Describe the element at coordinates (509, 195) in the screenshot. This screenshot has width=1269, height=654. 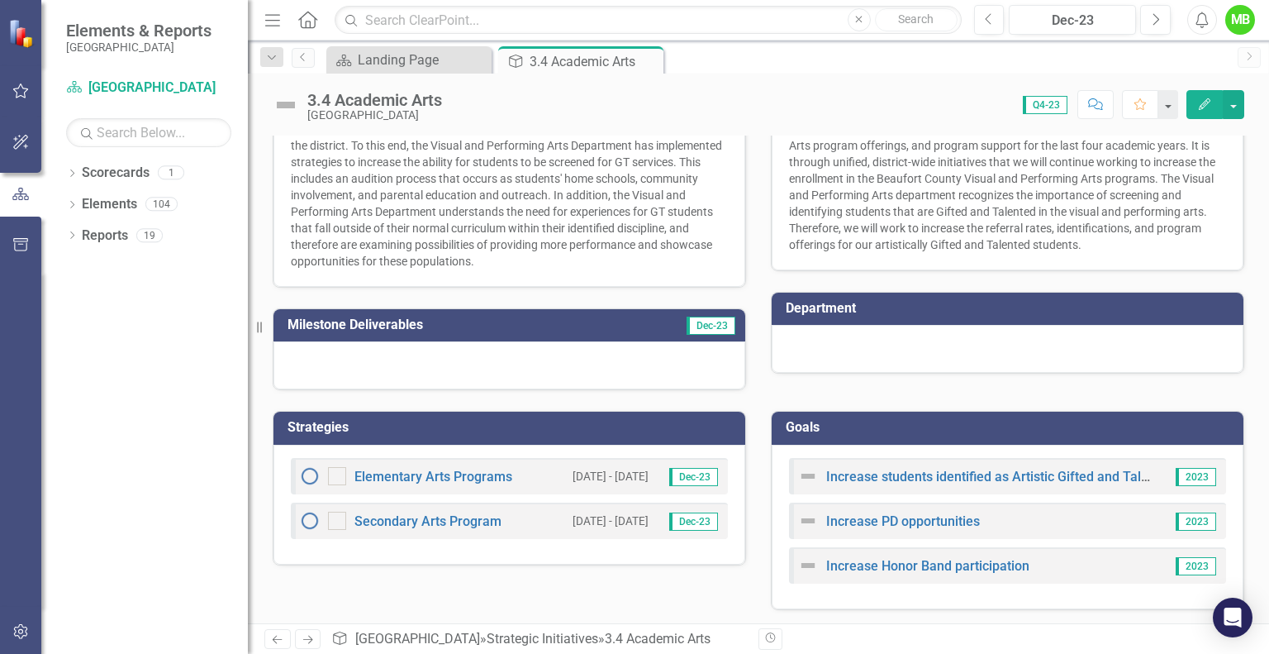
I see `p: Student representation within gifted and talented programs is an area of growth for the district....` at that location.